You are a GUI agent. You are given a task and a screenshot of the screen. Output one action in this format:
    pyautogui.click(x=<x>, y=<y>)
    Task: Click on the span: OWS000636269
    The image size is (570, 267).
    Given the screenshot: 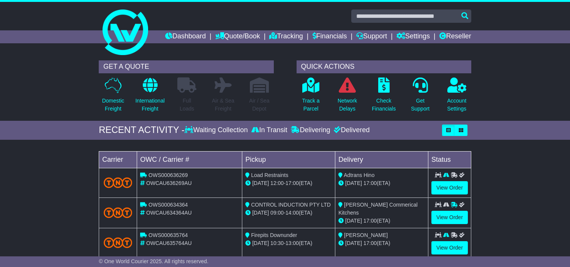 What is the action you would take?
    pyautogui.click(x=168, y=175)
    